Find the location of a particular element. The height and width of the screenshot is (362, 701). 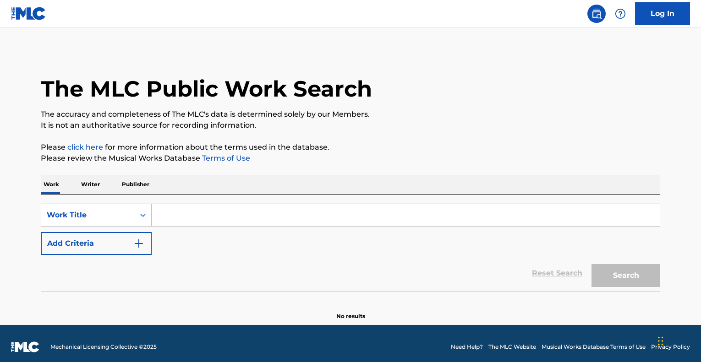

a: The MLC Website is located at coordinates (512, 347).